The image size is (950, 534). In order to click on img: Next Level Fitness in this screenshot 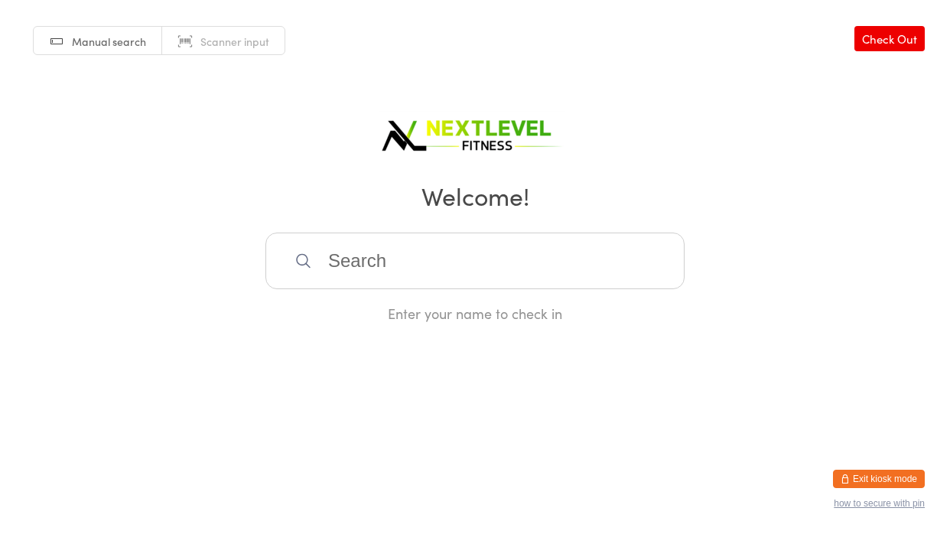, I will do `click(475, 132)`.